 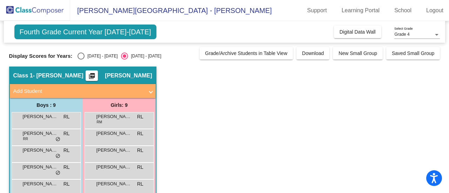 I want to click on span: New Small Group, so click(x=358, y=53).